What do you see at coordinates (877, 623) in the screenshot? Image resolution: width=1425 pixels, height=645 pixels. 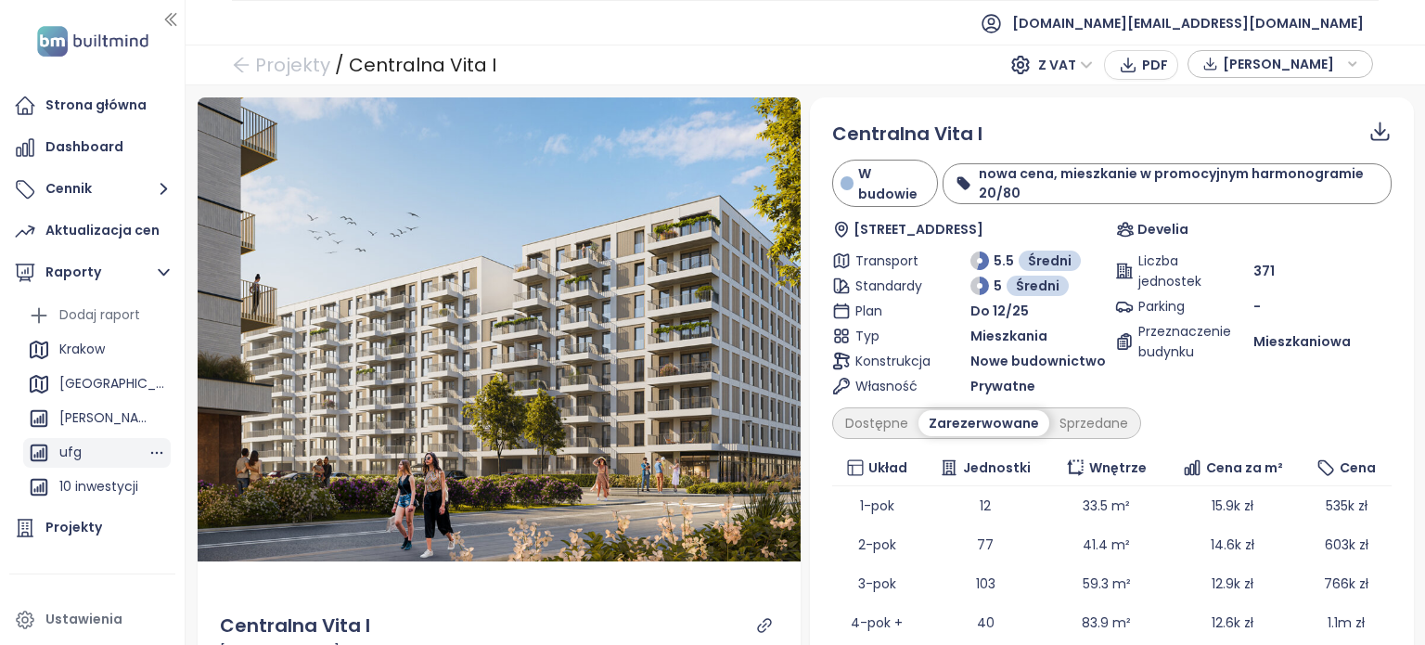 I see `td: 4-pok +` at bounding box center [877, 623].